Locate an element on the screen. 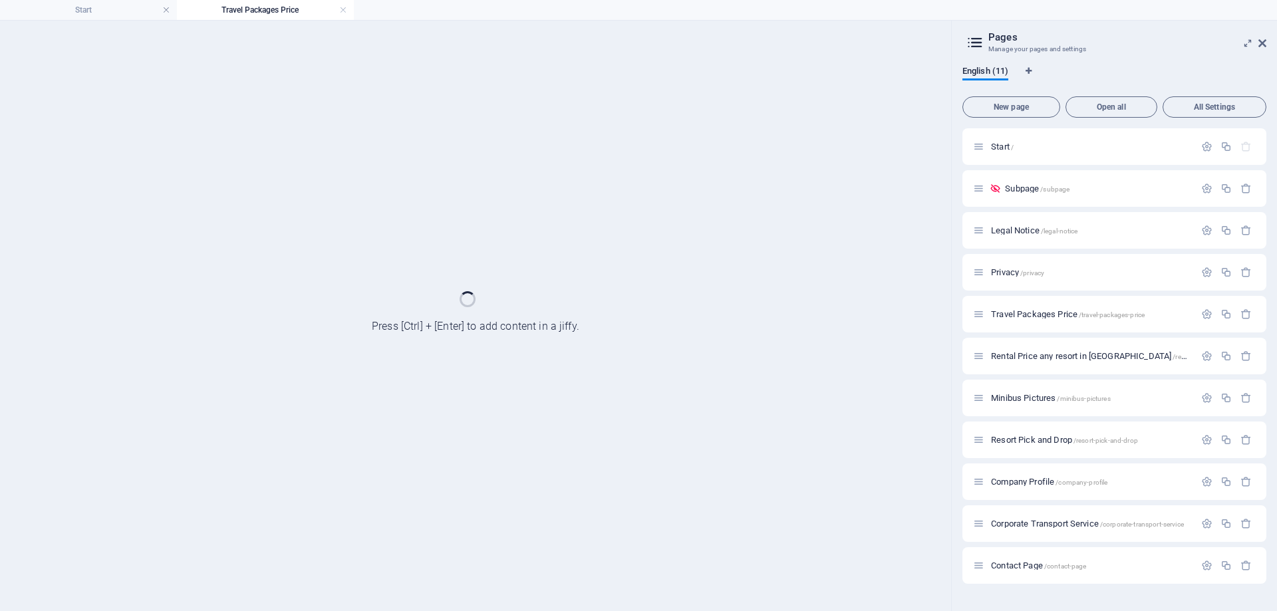  span: Travel Packages Price is located at coordinates (1067, 314).